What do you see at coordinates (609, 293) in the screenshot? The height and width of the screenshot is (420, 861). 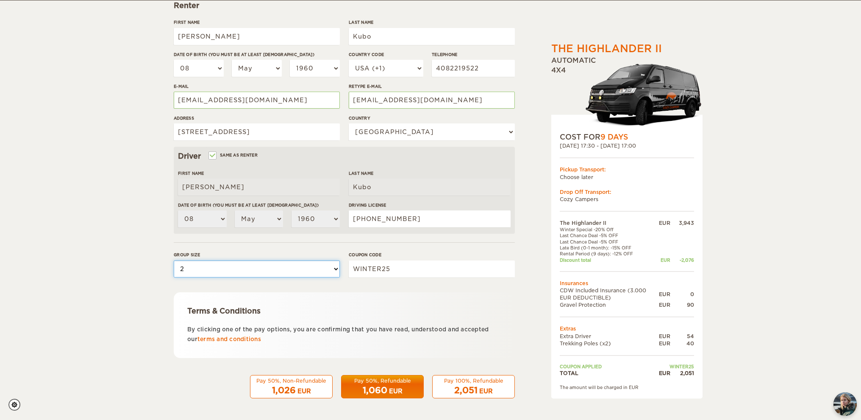 I see `td: CDW Included Insurance (3.000 EUR DEDUCTIBLE)` at bounding box center [609, 293].